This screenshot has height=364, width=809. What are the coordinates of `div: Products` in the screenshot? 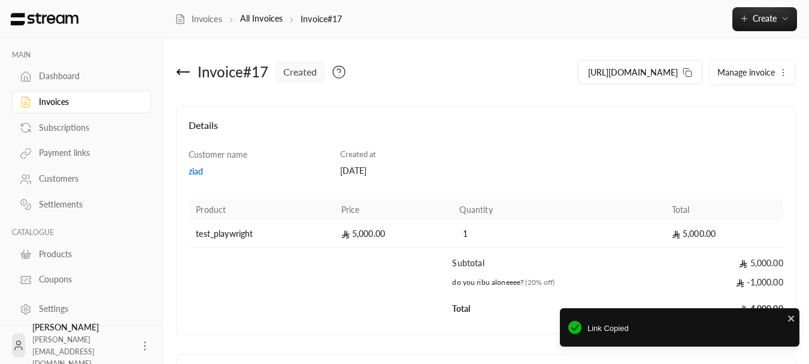 It's located at (87, 254).